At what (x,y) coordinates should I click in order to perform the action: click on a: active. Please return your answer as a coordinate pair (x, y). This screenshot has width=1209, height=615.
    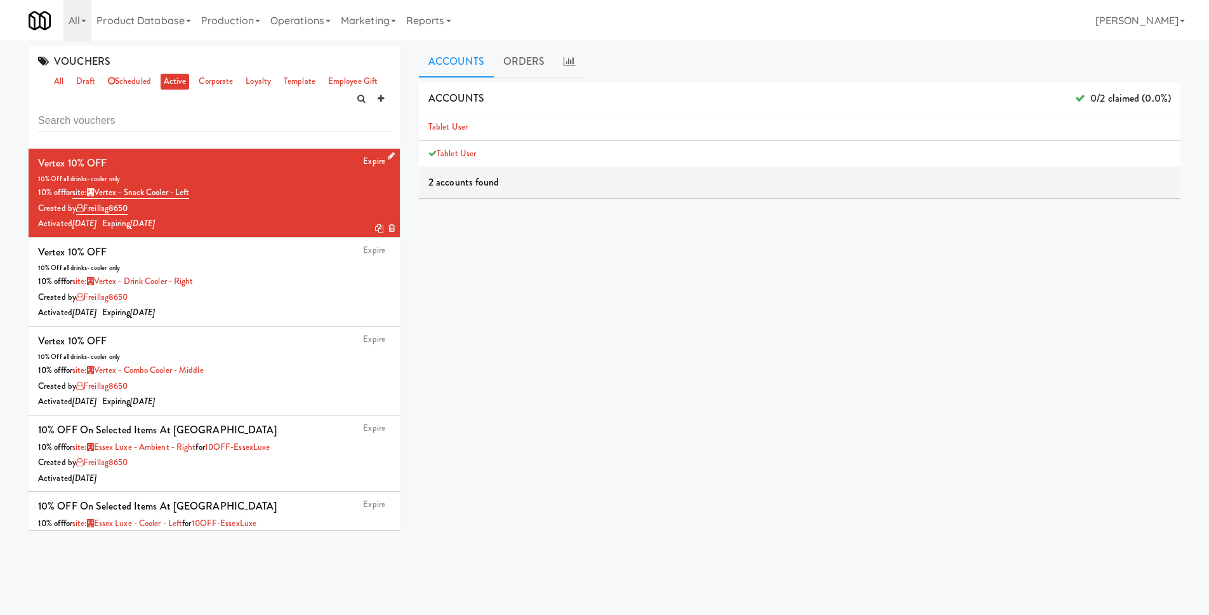
    Looking at the image, I should click on (175, 81).